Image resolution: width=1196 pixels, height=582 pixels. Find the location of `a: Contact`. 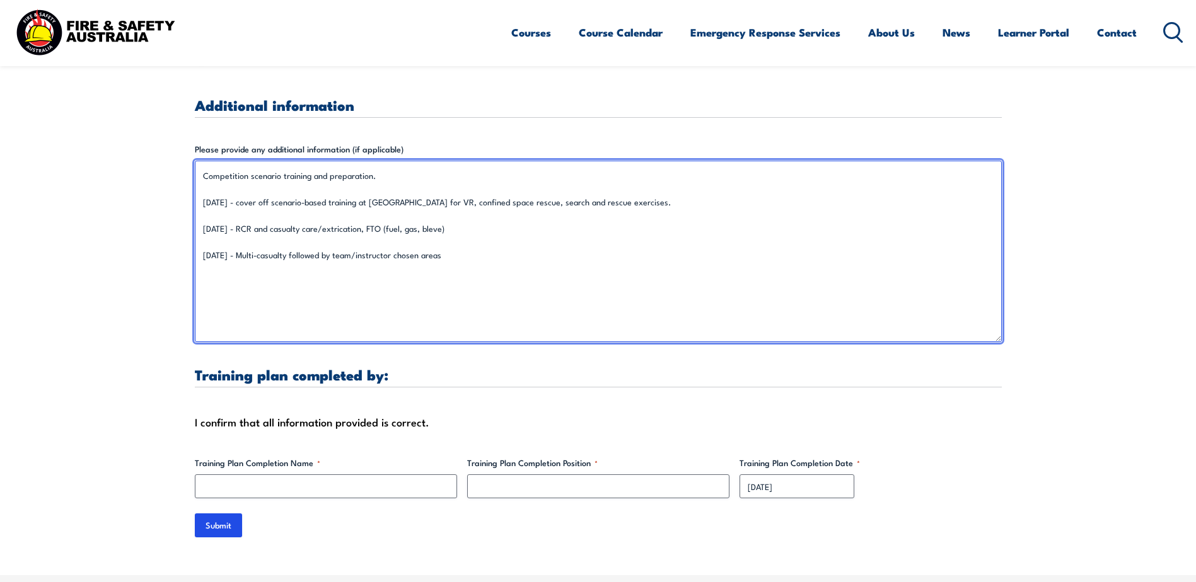

a: Contact is located at coordinates (1116, 32).